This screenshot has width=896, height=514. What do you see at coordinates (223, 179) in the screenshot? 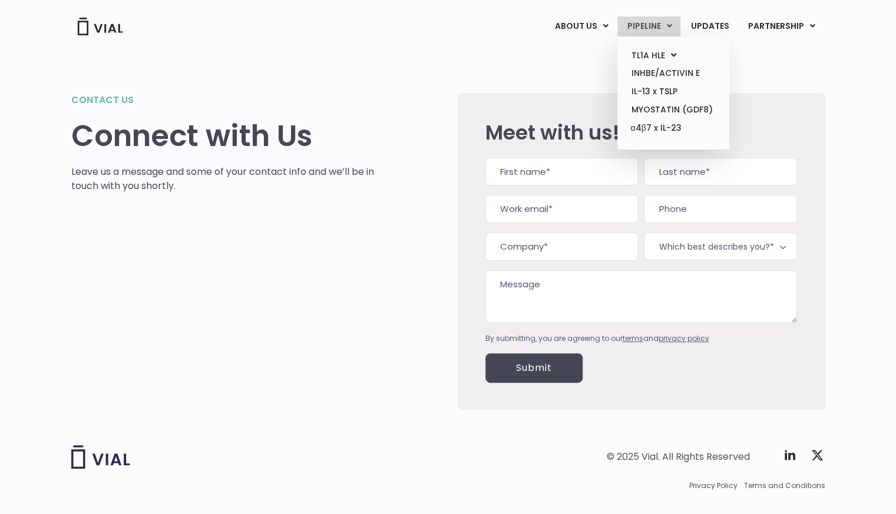
I see `p: Leave us a message and some of your contact info and we’ll be in touch with you shortly.` at bounding box center [223, 179].